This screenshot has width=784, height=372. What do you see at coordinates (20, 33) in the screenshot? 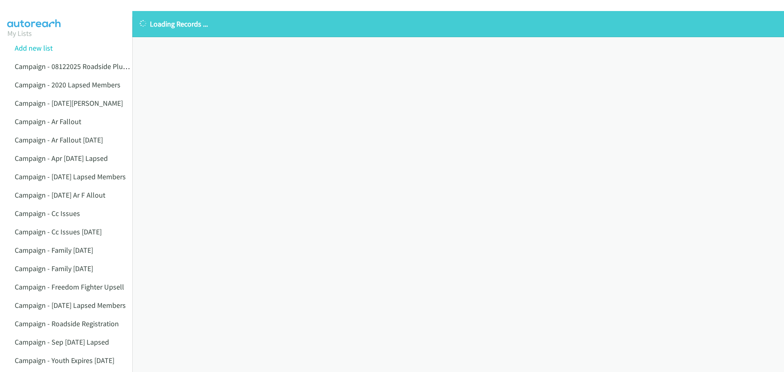
I see `a: My Lists` at bounding box center [20, 33].